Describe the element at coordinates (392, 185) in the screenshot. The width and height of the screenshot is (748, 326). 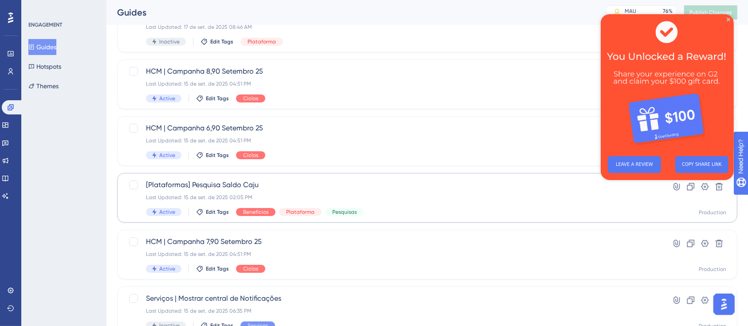
I see `span: [Plataformas] Pesquisa Saldo Caju` at that location.